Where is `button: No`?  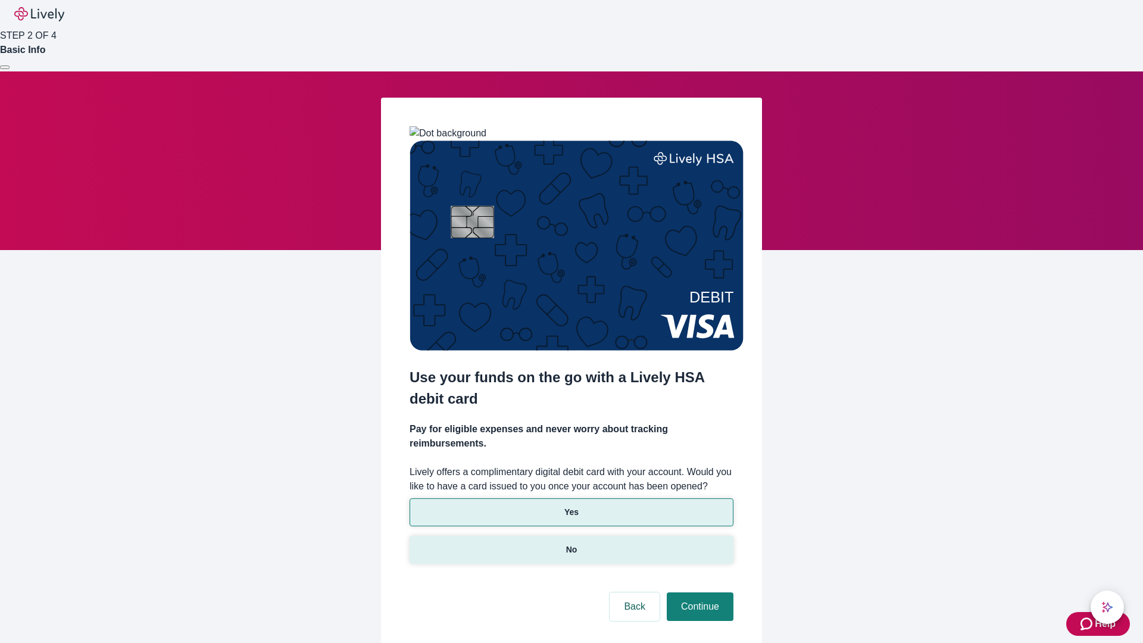
button: No is located at coordinates (572, 550).